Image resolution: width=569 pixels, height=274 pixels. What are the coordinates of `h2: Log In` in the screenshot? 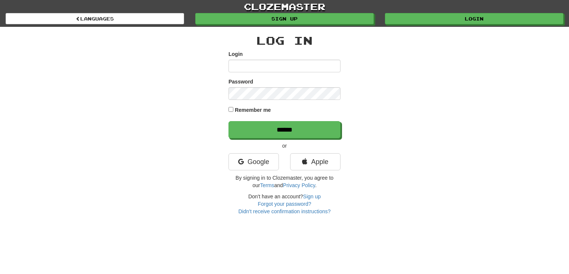 It's located at (284, 40).